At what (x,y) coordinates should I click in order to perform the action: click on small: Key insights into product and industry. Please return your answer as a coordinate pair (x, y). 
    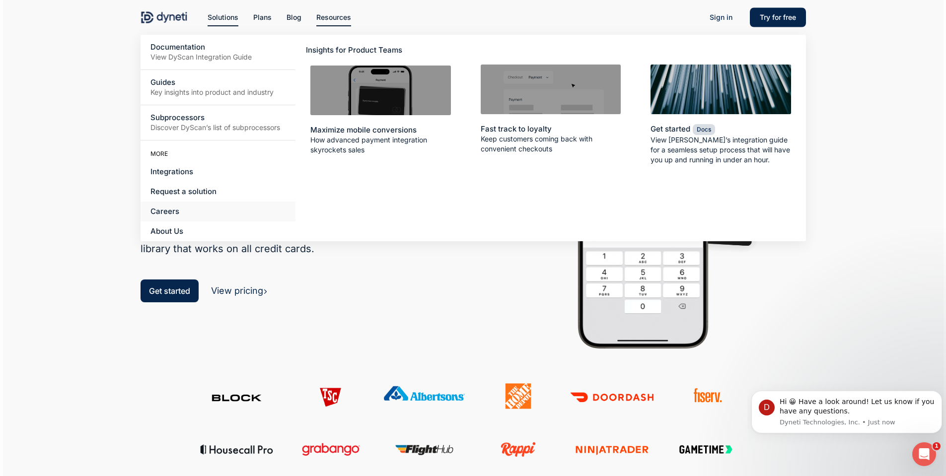
    Looking at the image, I should click on (218, 92).